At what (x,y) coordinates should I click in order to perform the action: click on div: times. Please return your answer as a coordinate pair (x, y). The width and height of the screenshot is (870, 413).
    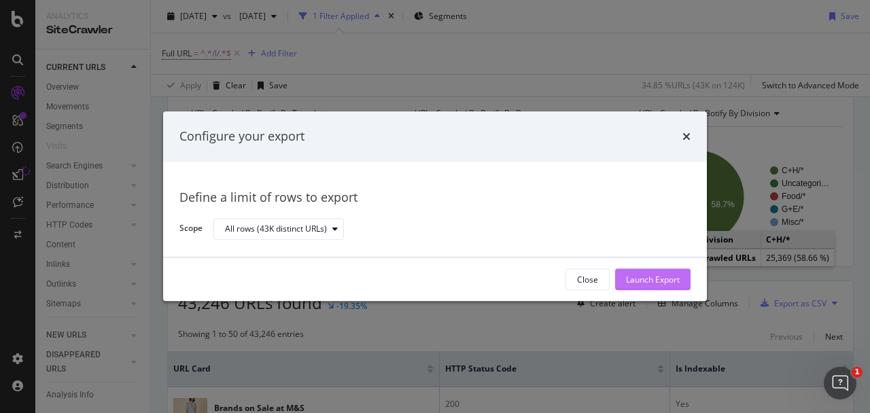
    Looking at the image, I should click on (687, 137).